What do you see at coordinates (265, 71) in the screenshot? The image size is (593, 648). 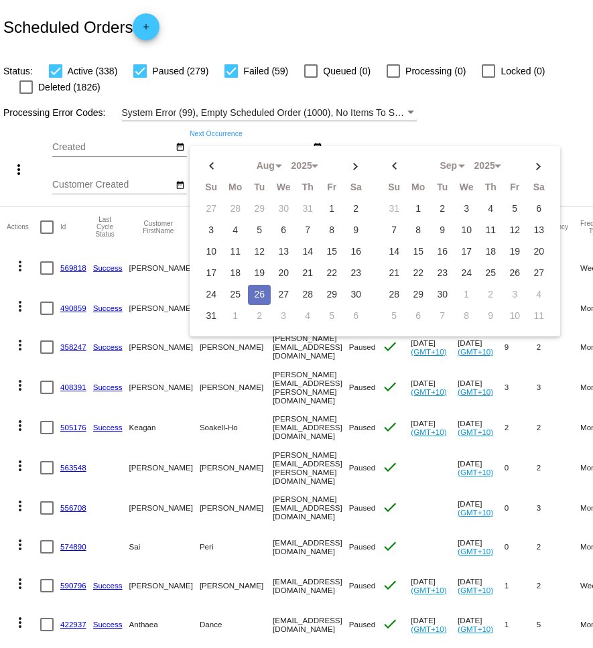 I see `span: Failed (59)` at bounding box center [265, 71].